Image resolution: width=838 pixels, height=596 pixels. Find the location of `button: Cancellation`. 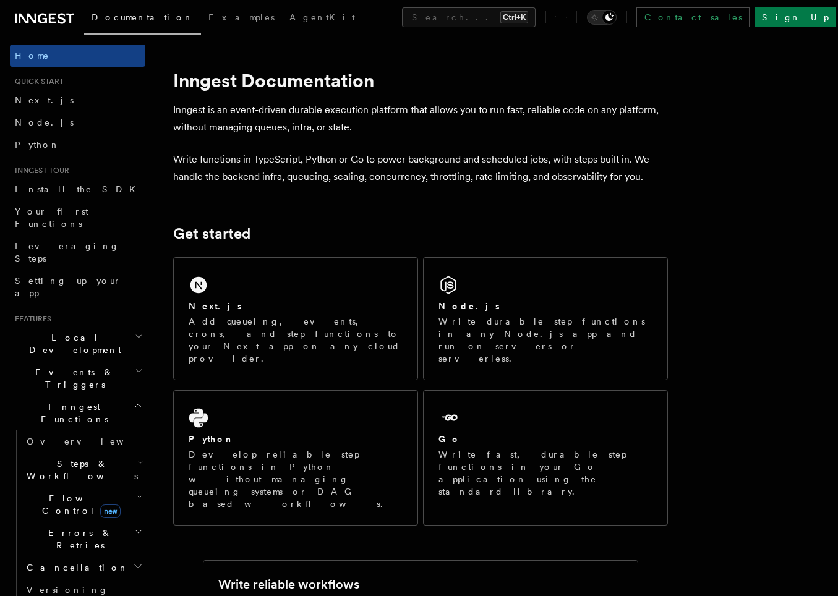

button: Cancellation is located at coordinates (83, 568).